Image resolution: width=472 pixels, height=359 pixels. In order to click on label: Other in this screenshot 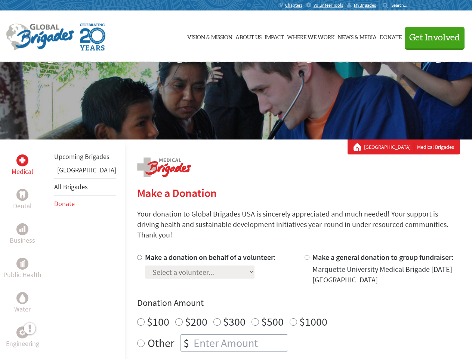, I will do `click(161, 343)`.